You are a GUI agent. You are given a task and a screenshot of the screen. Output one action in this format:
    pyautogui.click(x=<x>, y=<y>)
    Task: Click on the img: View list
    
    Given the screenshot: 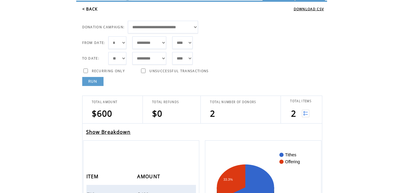 What is the action you would take?
    pyautogui.click(x=306, y=113)
    